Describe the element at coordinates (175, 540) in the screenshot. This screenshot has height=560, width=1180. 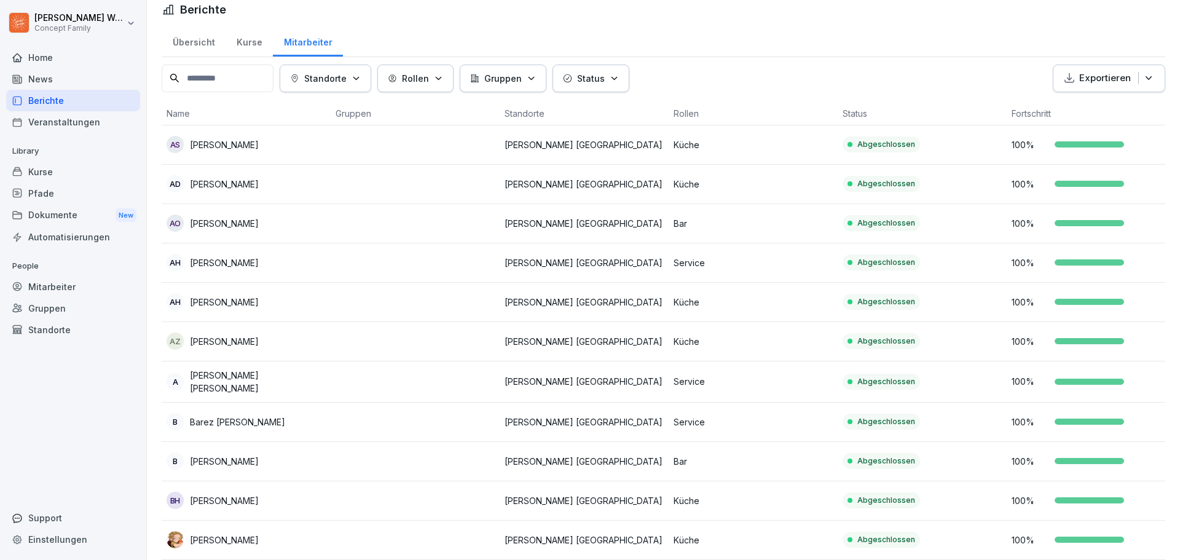
I see `img: gl91fgz8pjwqs931pqurrzcv.png` at that location.